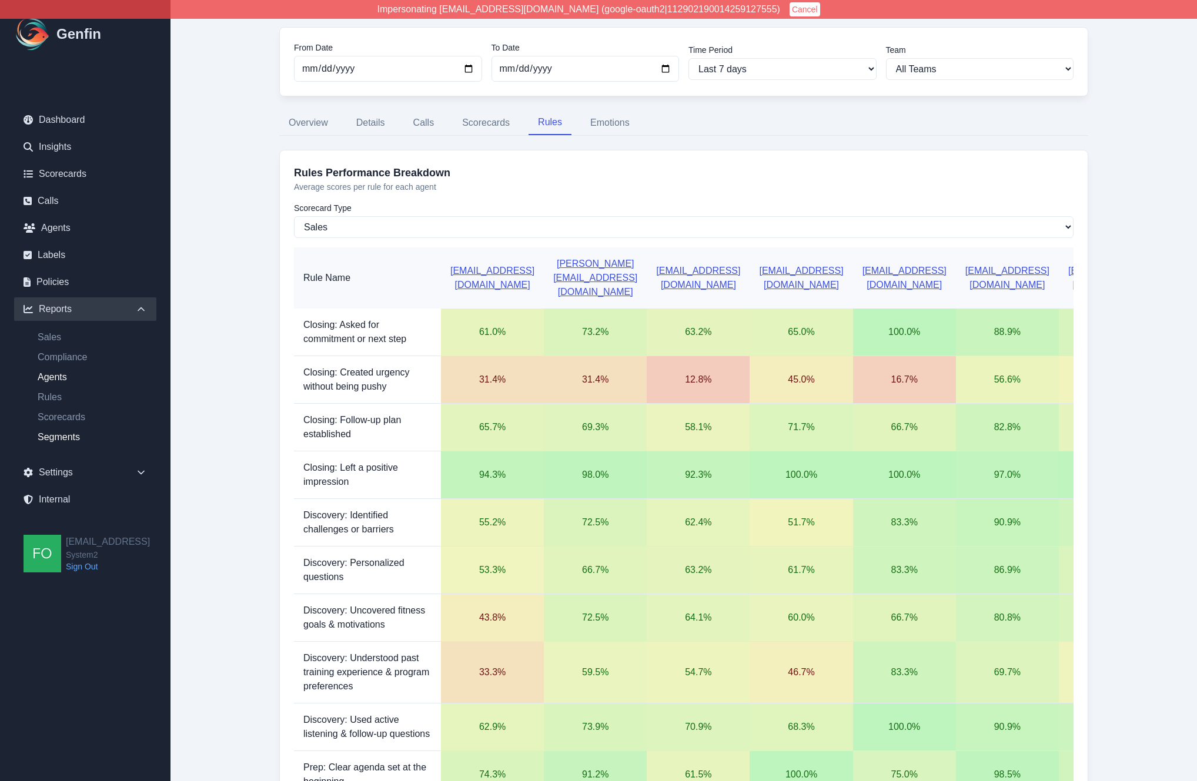 This screenshot has height=781, width=1197. Describe the element at coordinates (492, 727) in the screenshot. I see `td: 62.9 %` at that location.